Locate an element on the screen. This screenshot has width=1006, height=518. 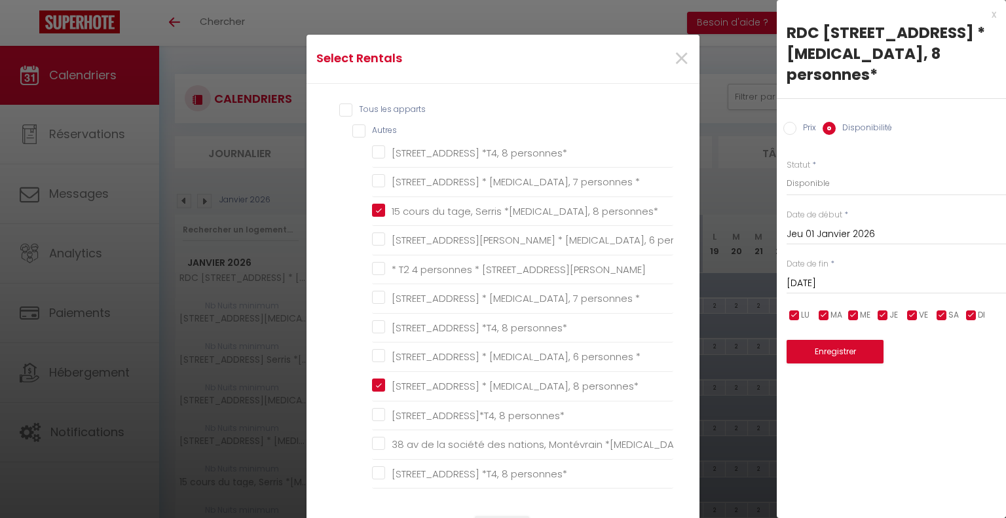
button: Close is located at coordinates (681, 59).